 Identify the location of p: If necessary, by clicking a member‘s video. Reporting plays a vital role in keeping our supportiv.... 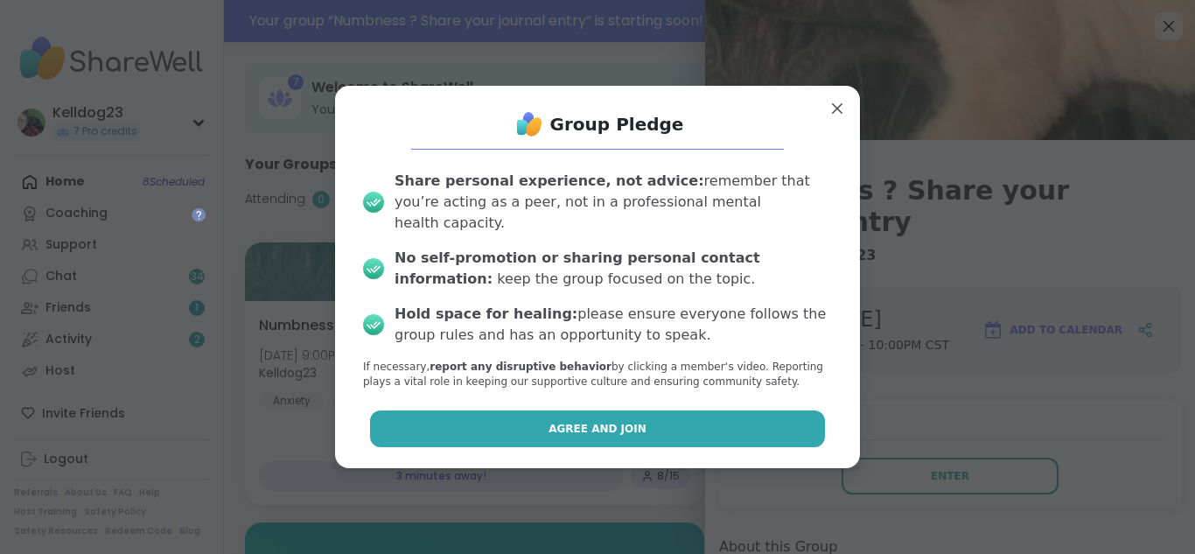
(597, 374).